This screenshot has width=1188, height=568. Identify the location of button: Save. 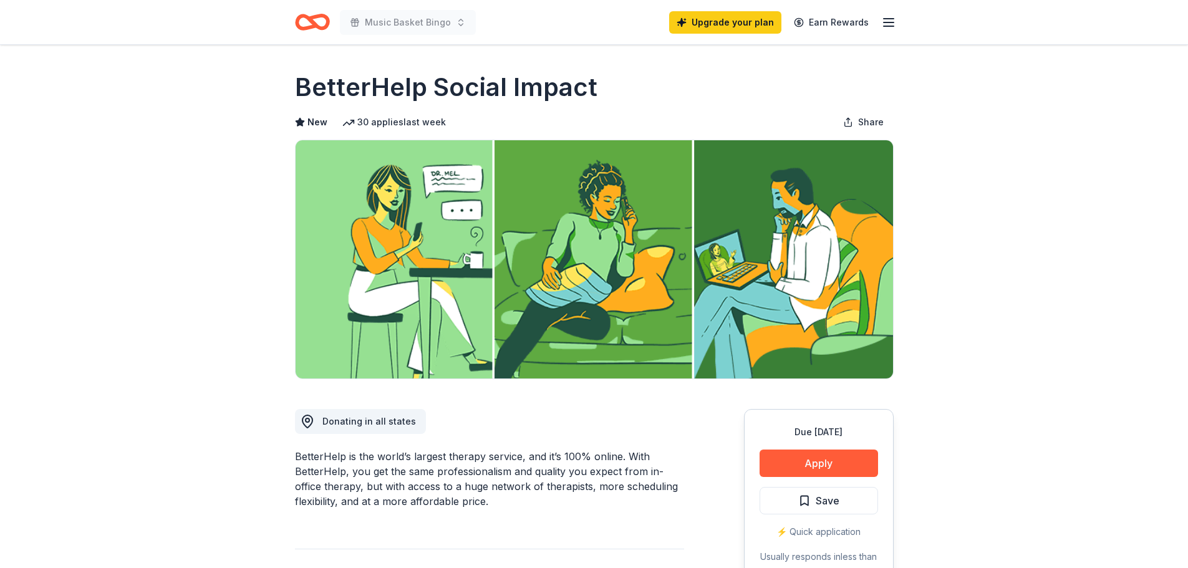
(819, 501).